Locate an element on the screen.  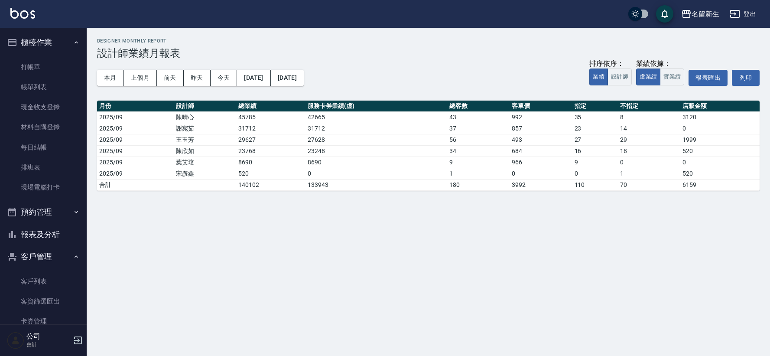
div: 業績依據： is located at coordinates (660, 64).